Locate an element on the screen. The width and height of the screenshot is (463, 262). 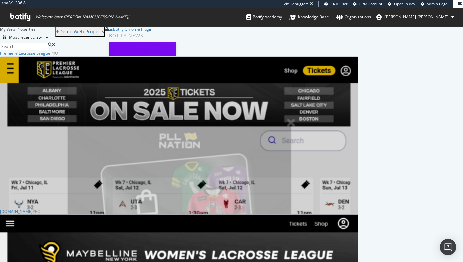
a: CRM User is located at coordinates (336, 4).